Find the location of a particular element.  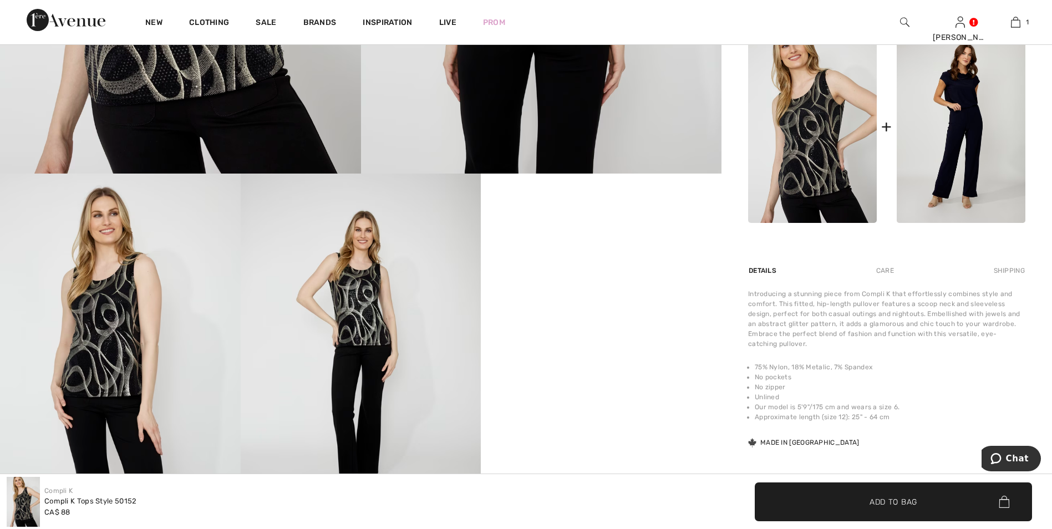

div: Details is located at coordinates (764, 271).